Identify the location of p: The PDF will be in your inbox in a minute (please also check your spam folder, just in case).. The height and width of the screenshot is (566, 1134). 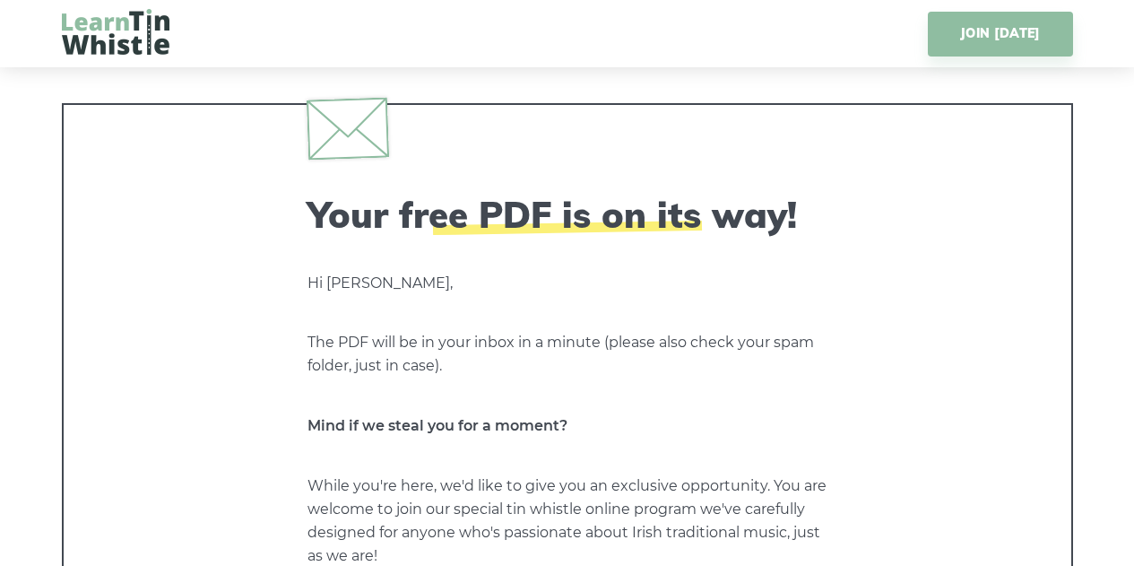
(568, 354).